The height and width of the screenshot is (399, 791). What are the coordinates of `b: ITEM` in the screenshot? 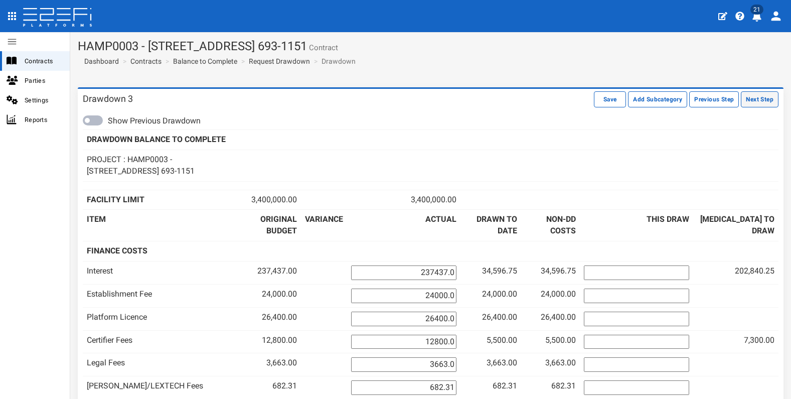 It's located at (96, 219).